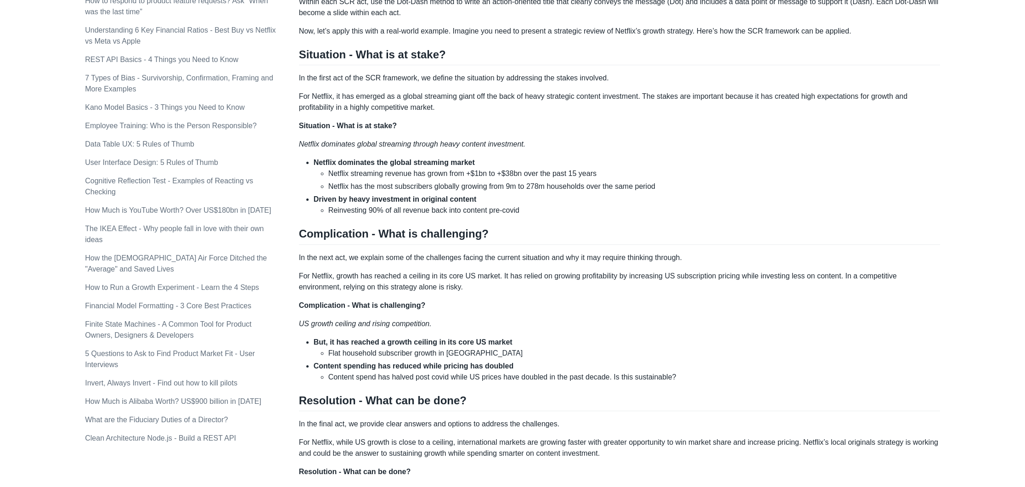  Describe the element at coordinates (162, 59) in the screenshot. I see `a: REST API Basics - 4 Things you Need to Know` at that location.